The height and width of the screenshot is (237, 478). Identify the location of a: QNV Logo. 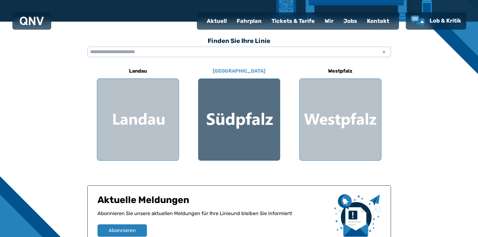
(32, 21).